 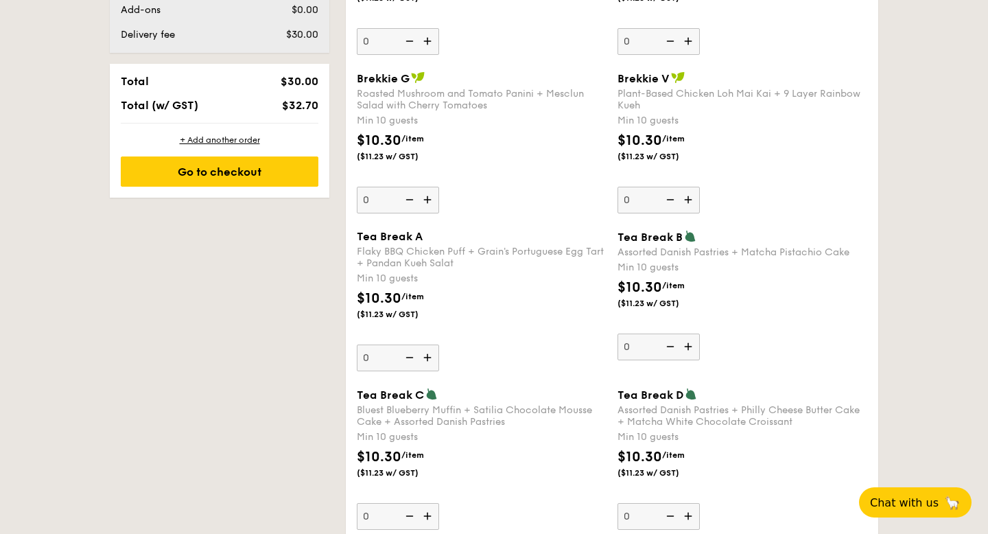 What do you see at coordinates (148, 34) in the screenshot?
I see `span: Delivery fee` at bounding box center [148, 34].